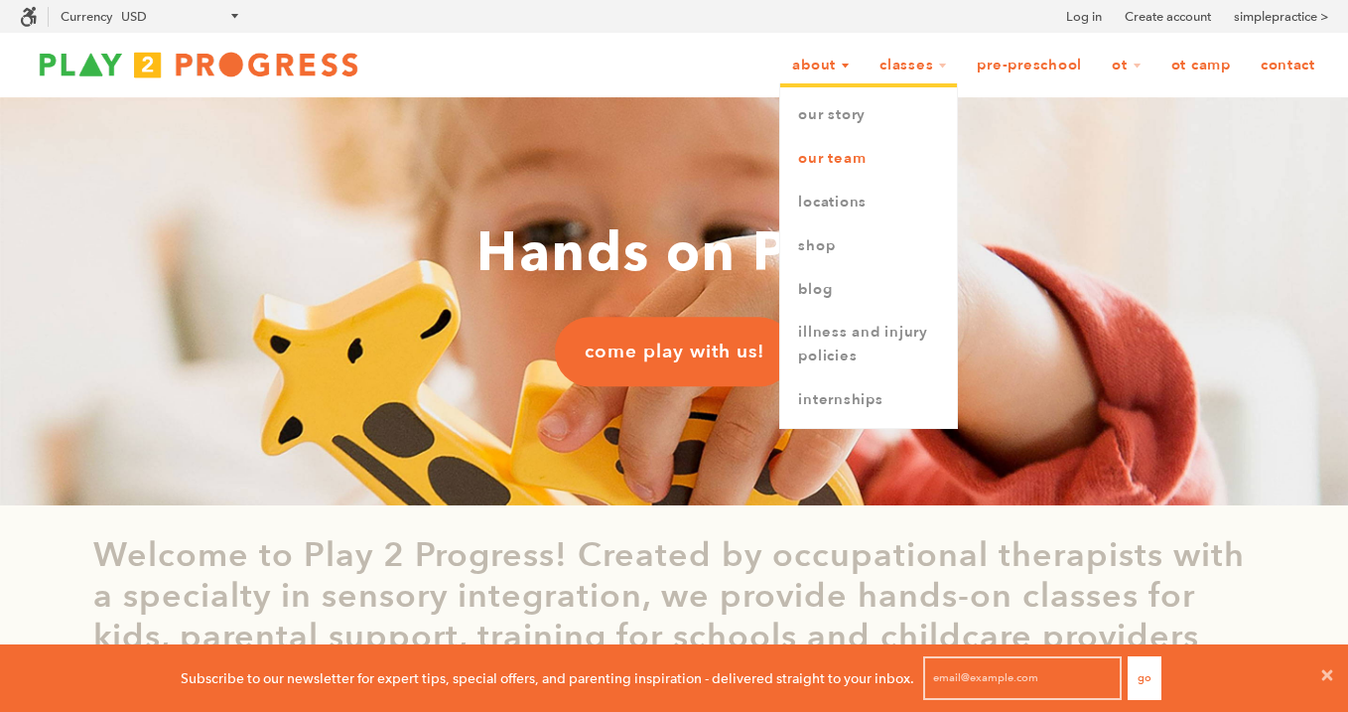  What do you see at coordinates (821, 66) in the screenshot?
I see `a: About` at bounding box center [821, 66].